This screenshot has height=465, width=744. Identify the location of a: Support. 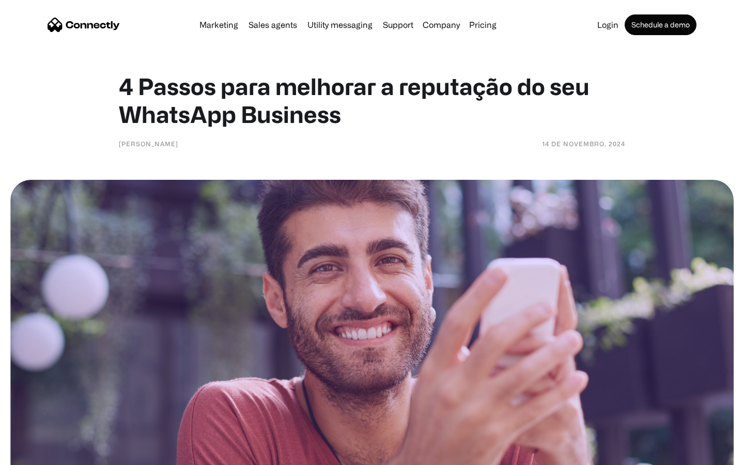
(398, 25).